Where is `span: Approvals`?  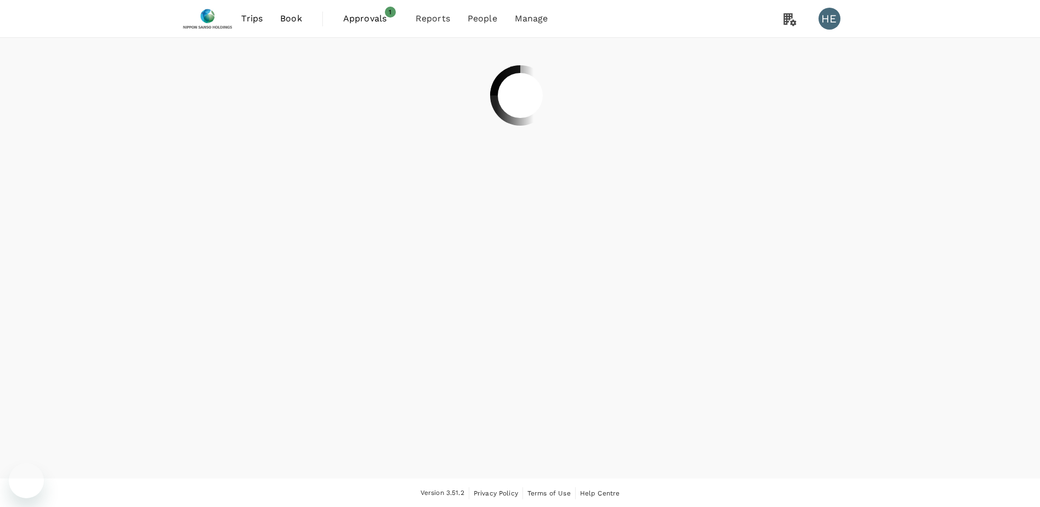 span: Approvals is located at coordinates (371, 19).